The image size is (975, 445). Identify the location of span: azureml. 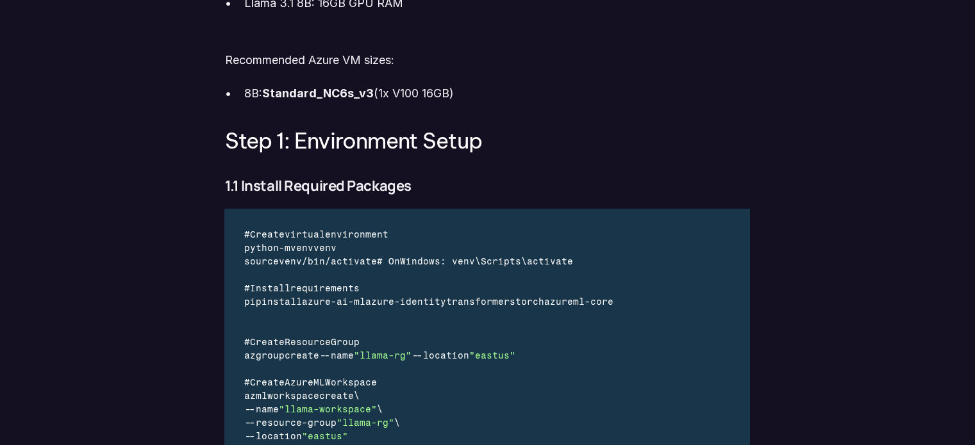
(563, 302).